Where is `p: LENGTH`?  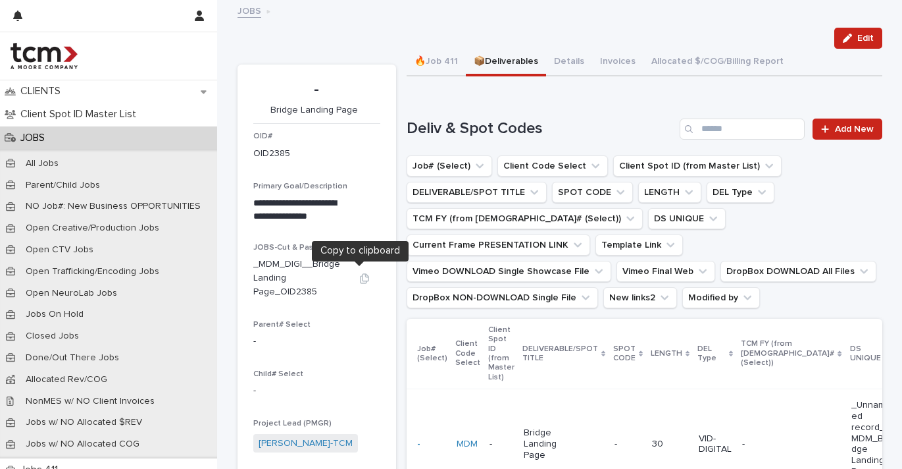
p: LENGTH is located at coordinates (667, 353).